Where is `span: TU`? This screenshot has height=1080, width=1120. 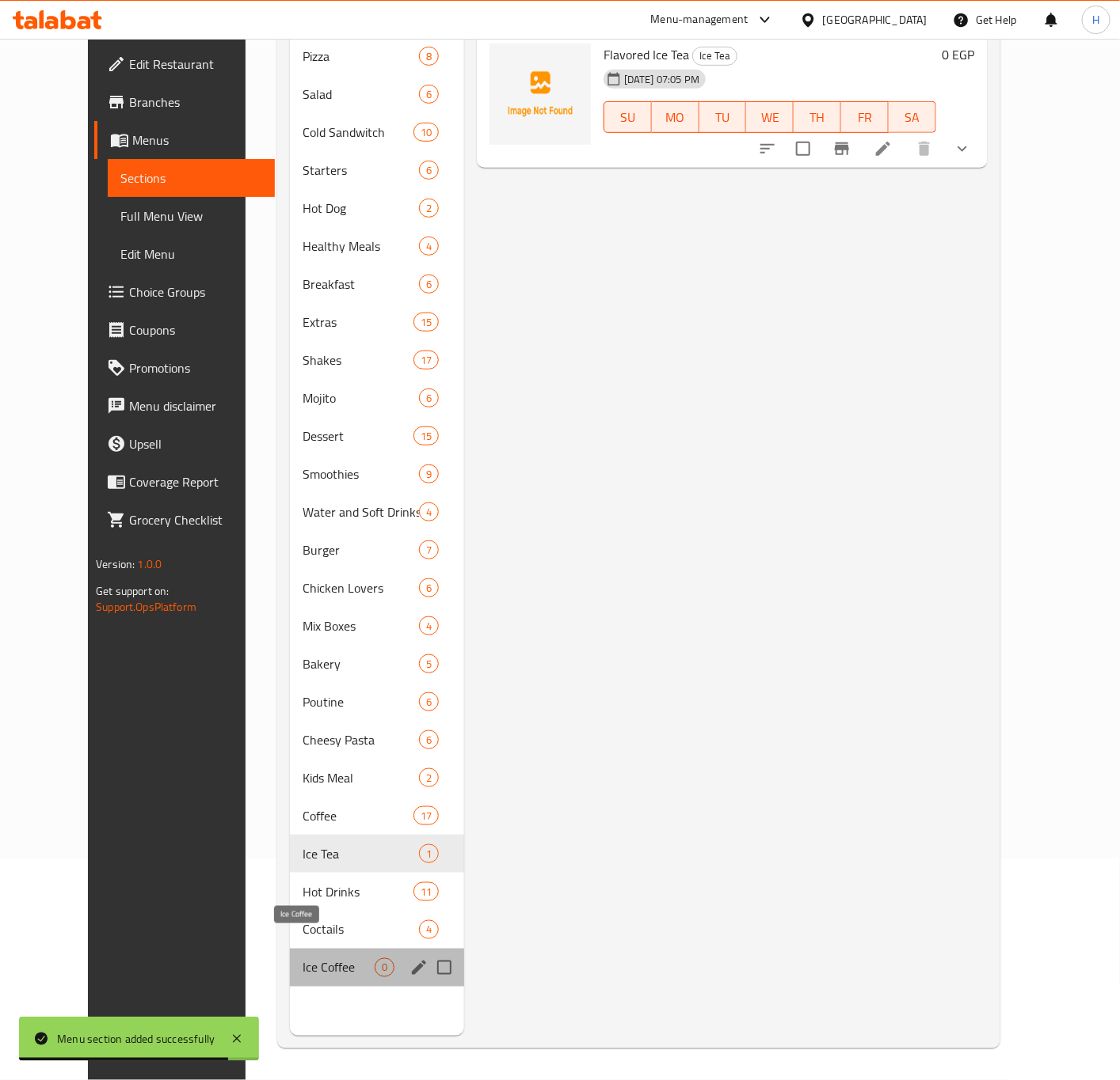 span: TU is located at coordinates (723, 117).